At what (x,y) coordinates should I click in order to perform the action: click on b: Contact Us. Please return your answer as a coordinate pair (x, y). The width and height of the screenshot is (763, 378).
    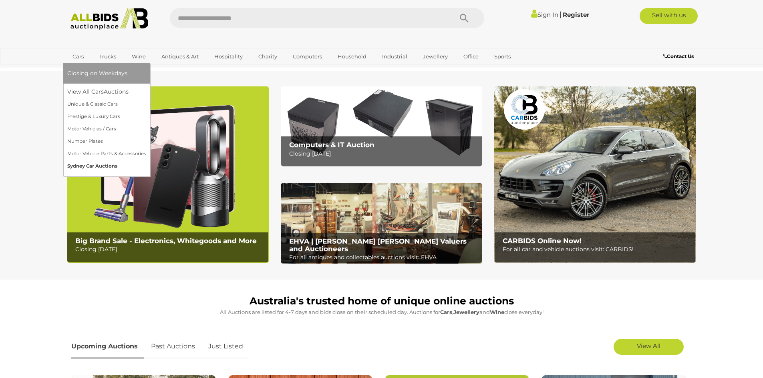
    Looking at the image, I should click on (678, 56).